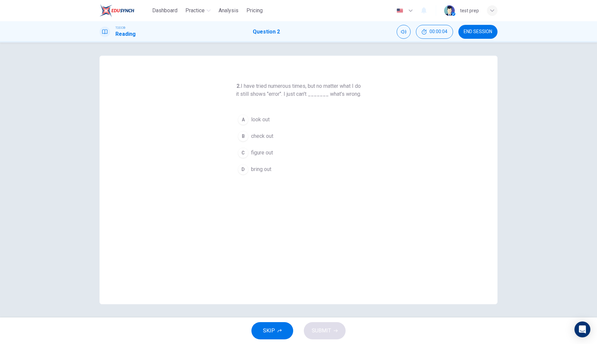 Image resolution: width=597 pixels, height=344 pixels. Describe the element at coordinates (262, 153) in the screenshot. I see `span: figure out` at that location.